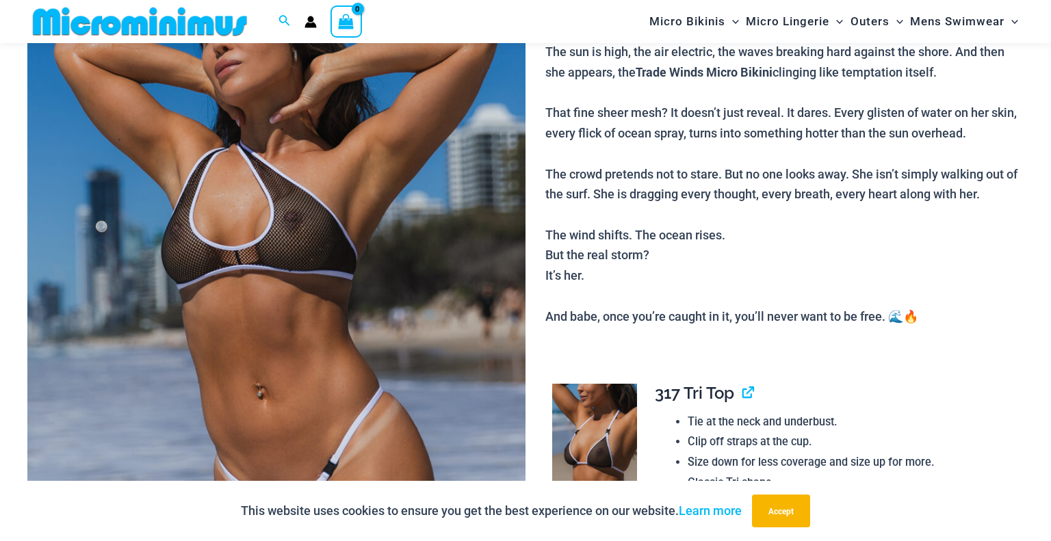 The height and width of the screenshot is (541, 1051). Describe the element at coordinates (710, 510) in the screenshot. I see `a: Learn more` at that location.